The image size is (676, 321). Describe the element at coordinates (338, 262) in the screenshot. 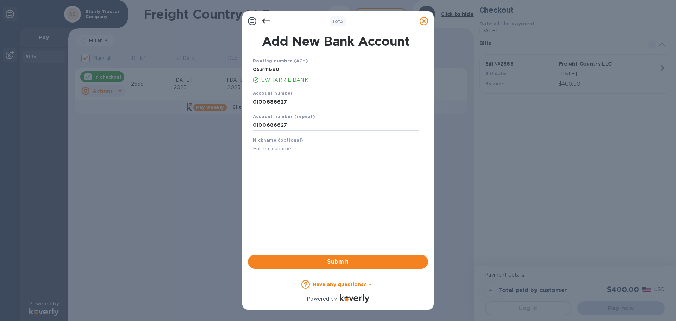

I see `span: Submit` at that location.